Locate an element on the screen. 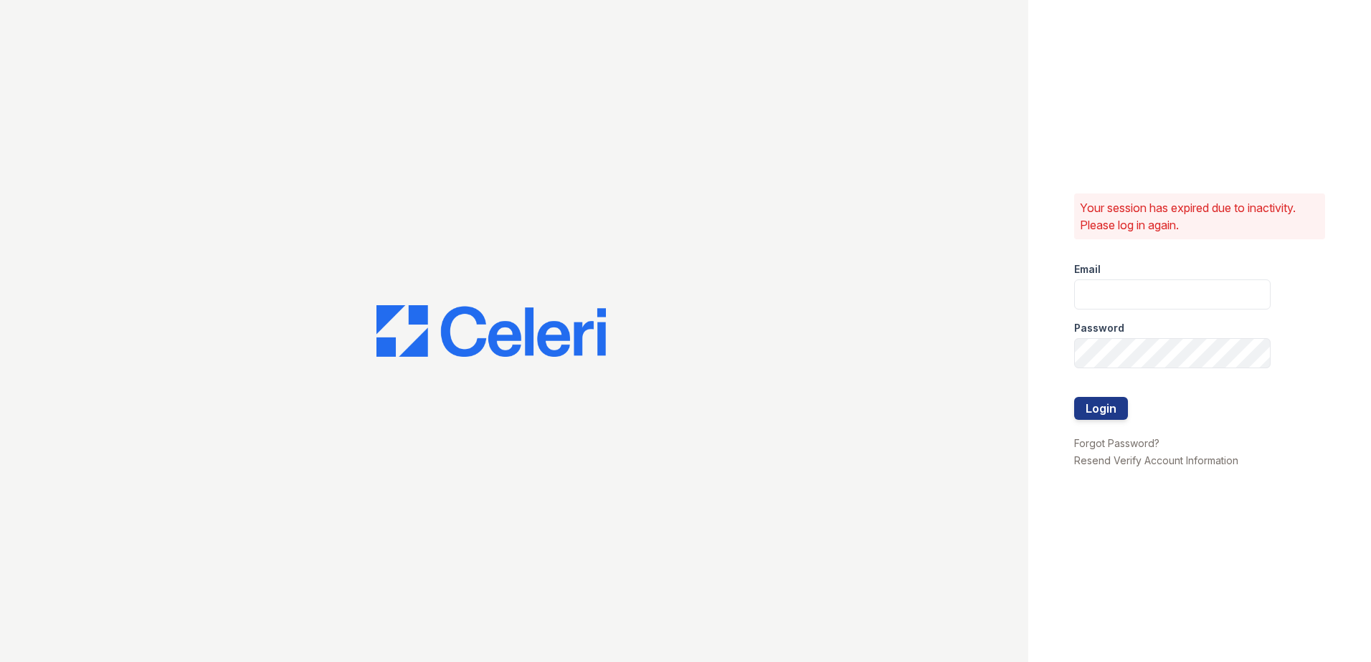 This screenshot has height=662, width=1371. label: Email is located at coordinates (1087, 270).